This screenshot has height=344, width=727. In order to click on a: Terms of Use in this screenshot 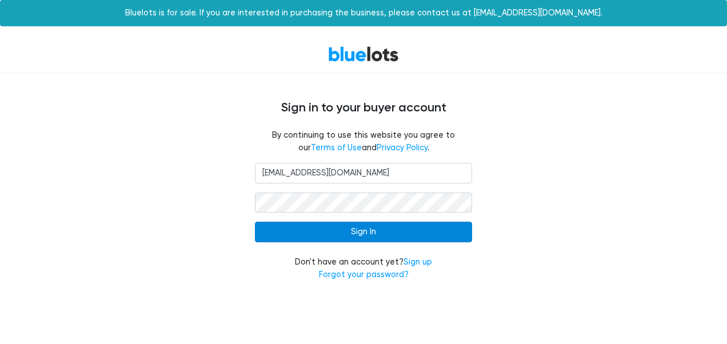, I will do `click(336, 147)`.